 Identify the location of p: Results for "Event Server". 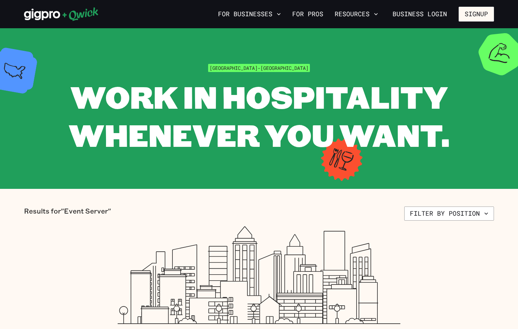
(67, 214).